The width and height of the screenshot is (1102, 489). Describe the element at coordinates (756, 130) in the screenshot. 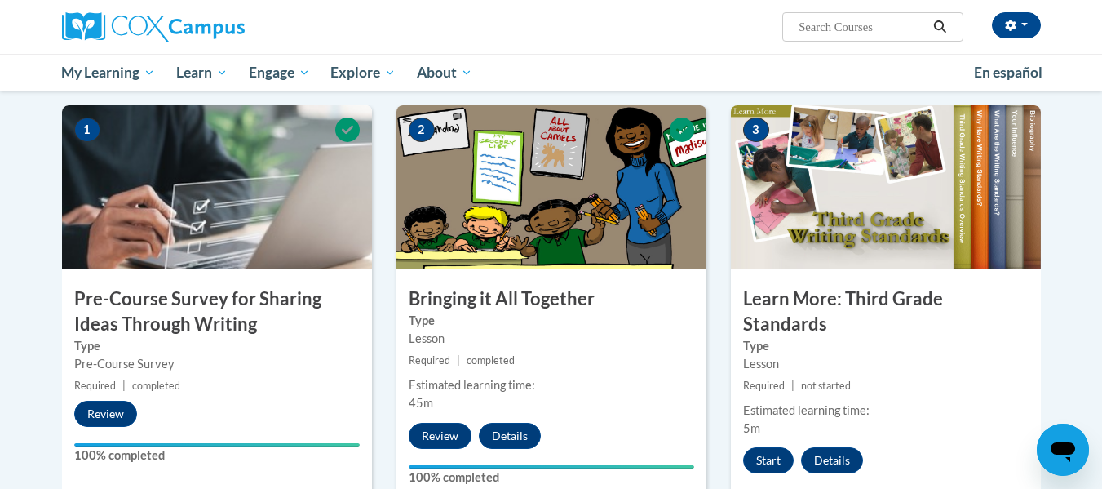

I see `span: 3` at that location.